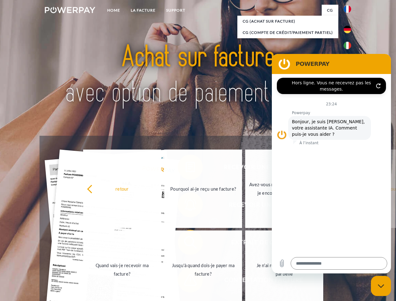  What do you see at coordinates (203, 270) in the screenshot?
I see `div: Jusqu'à quand dois-je payer ma facture?` at bounding box center [203, 270].